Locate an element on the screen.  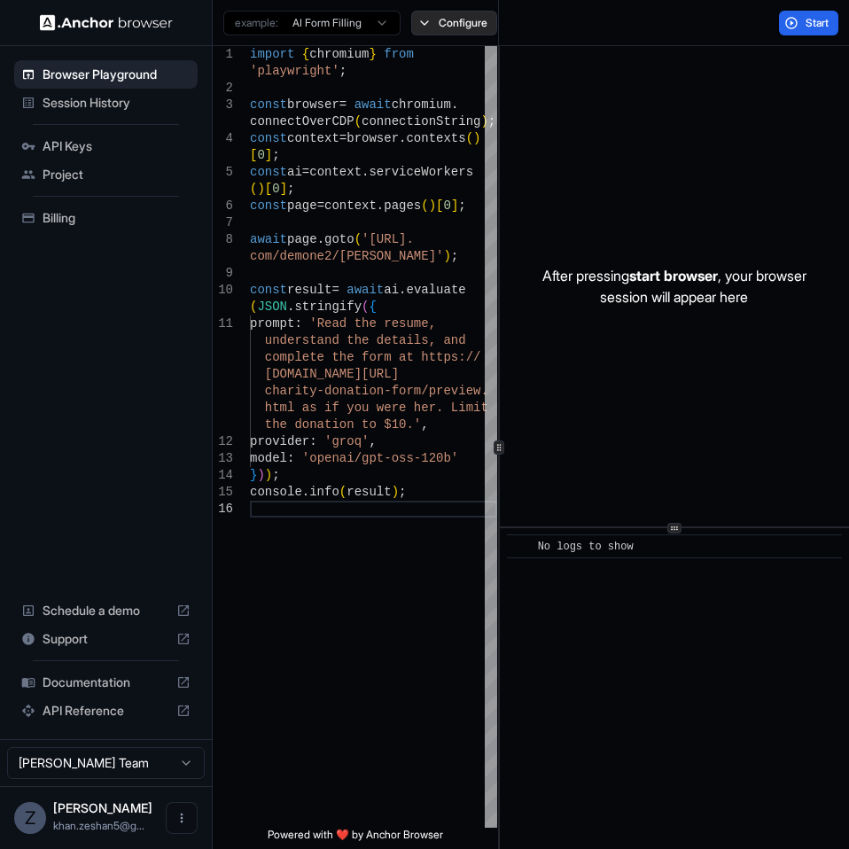
p: After pressing , your browser session will appear here is located at coordinates (675, 286).